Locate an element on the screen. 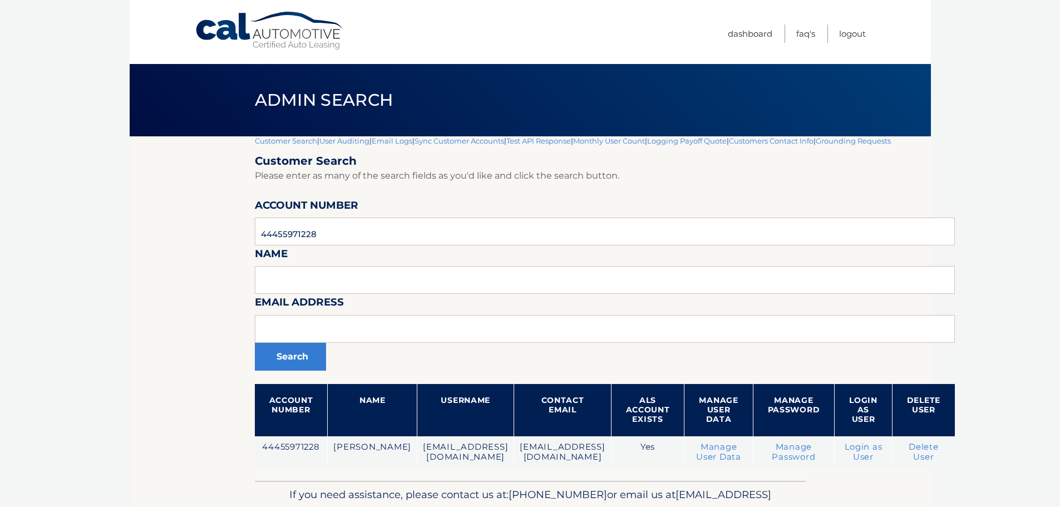  a: Dashboard is located at coordinates (750, 33).